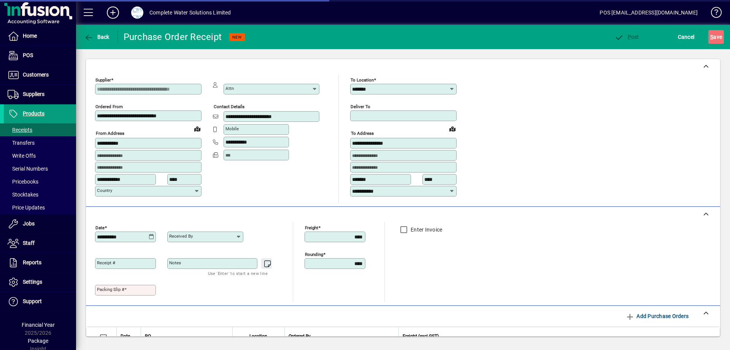  I want to click on span: Serial Numbers, so click(28, 169).